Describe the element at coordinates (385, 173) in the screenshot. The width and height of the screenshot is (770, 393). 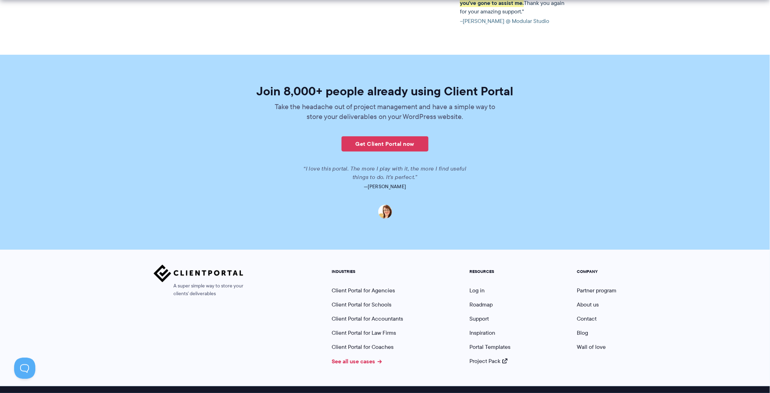
I see `p: “I love this portal. The more I play with it, the more I find useful things to do. It’s perfect.”` at that location.